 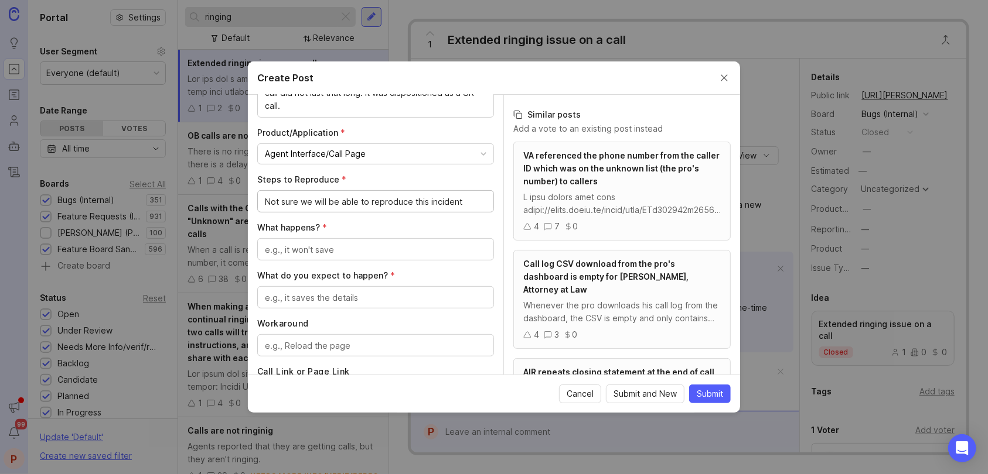 I want to click on label: Workaround, so click(x=375, y=324).